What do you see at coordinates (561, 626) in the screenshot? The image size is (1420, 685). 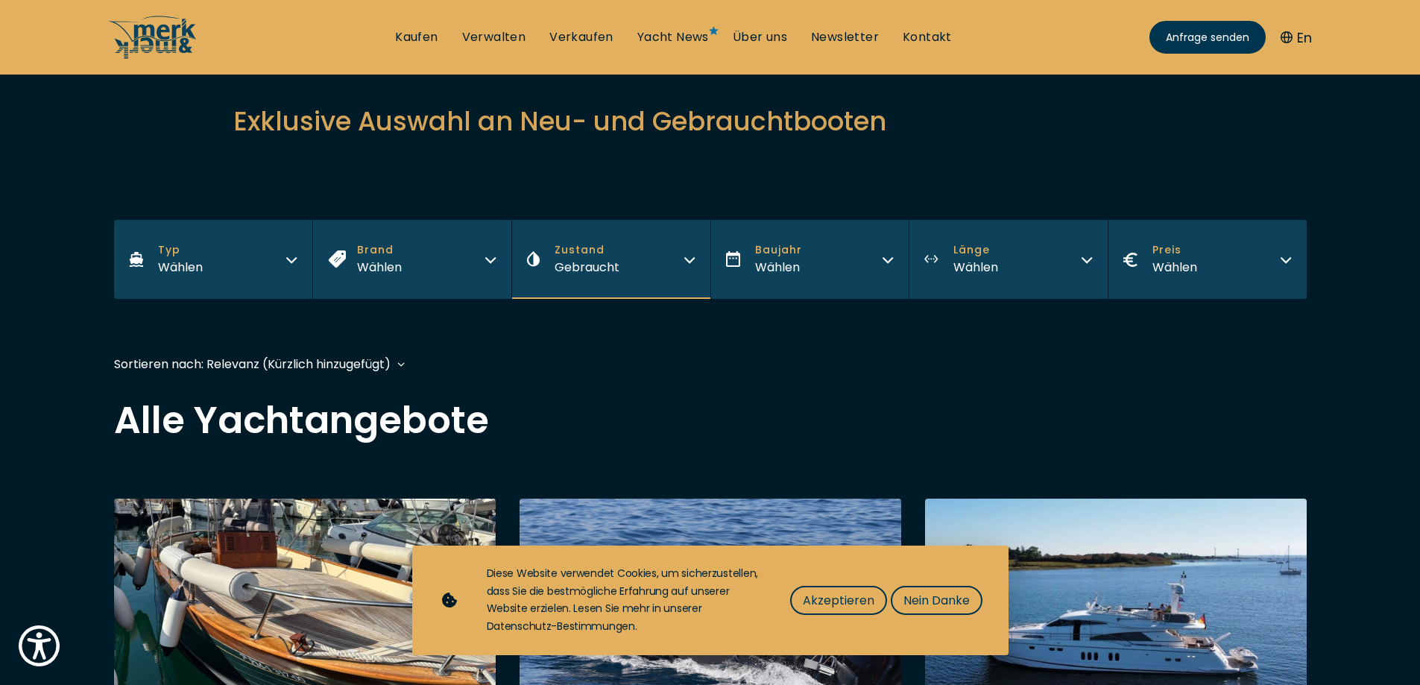 I see `a: Datenschutz-Bestimmungen` at bounding box center [561, 626].